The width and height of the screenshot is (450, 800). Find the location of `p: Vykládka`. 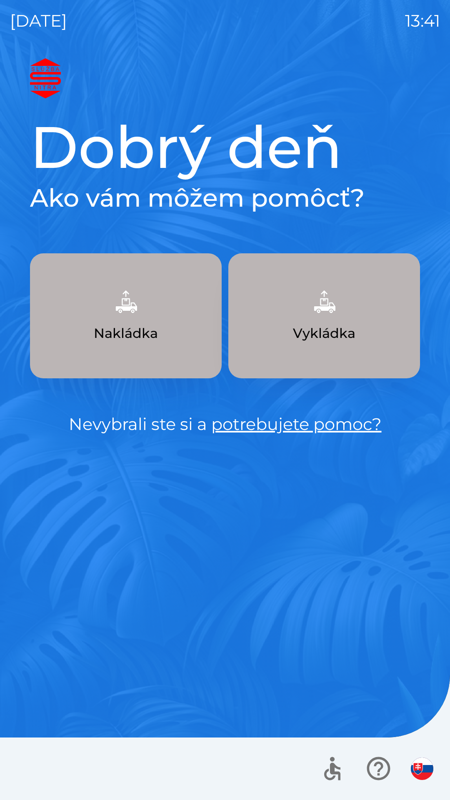

p: Vykládka is located at coordinates (324, 334).